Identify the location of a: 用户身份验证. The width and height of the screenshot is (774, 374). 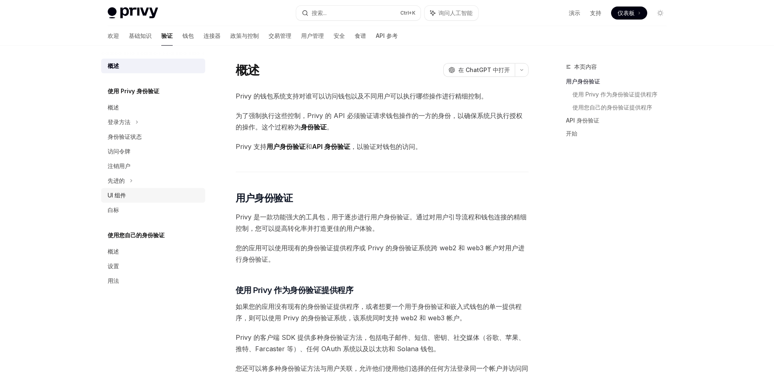
(620, 81).